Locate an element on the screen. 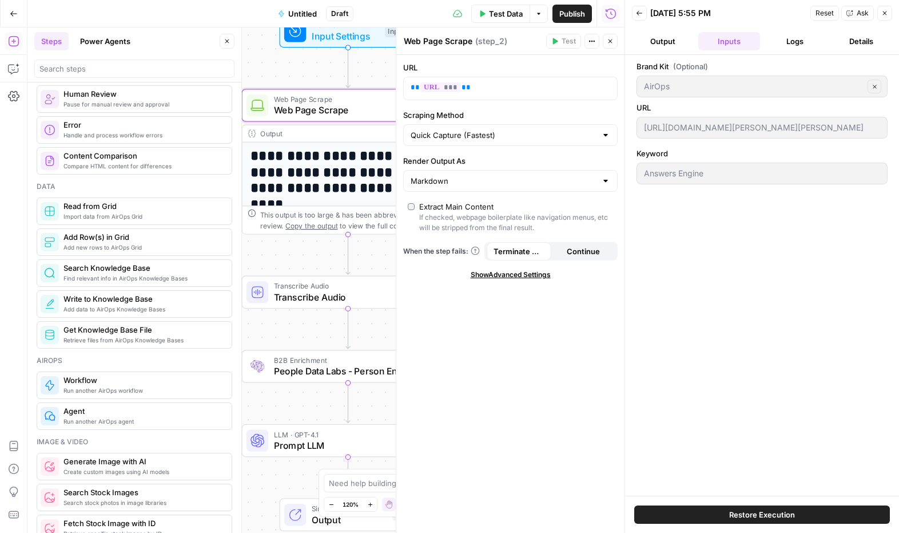 This screenshot has height=533, width=899. div: LLM · GPT-4.1Prompt LLMStep 1 is located at coordinates (348, 440).